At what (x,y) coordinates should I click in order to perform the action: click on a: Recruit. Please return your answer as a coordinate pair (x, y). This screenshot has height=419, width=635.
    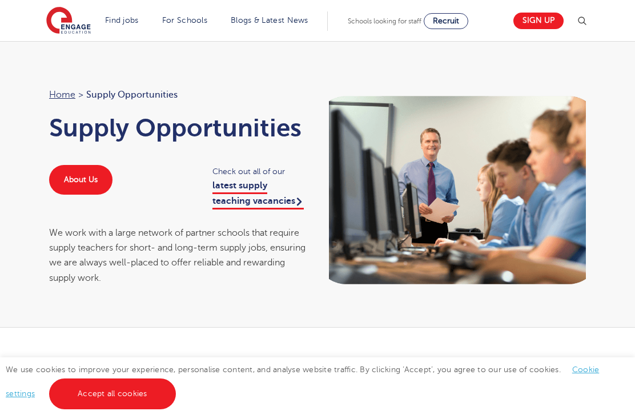
    Looking at the image, I should click on (446, 21).